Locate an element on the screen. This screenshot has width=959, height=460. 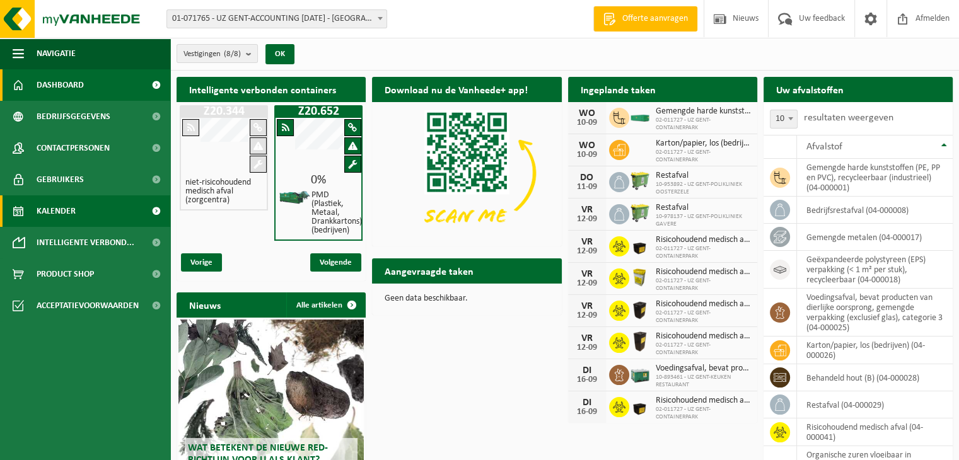
span: Afvalstof is located at coordinates (824, 147).